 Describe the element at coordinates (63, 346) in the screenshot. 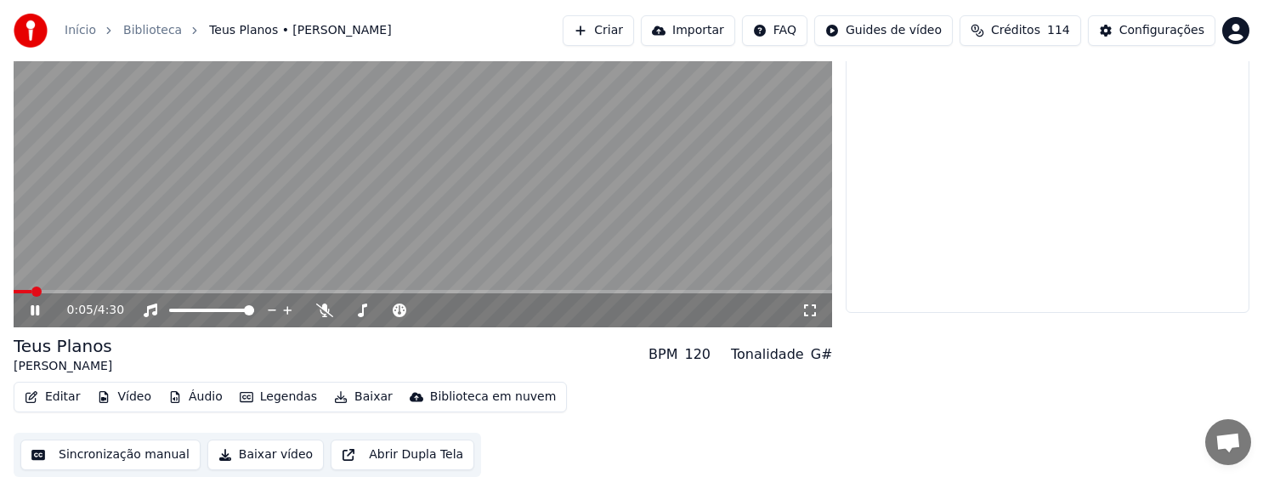

I see `div: Teus Planos` at that location.